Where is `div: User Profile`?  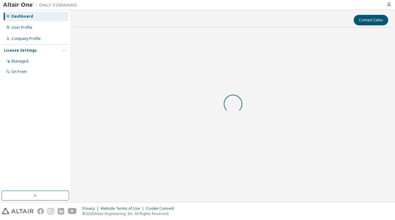 div: User Profile is located at coordinates (22, 27).